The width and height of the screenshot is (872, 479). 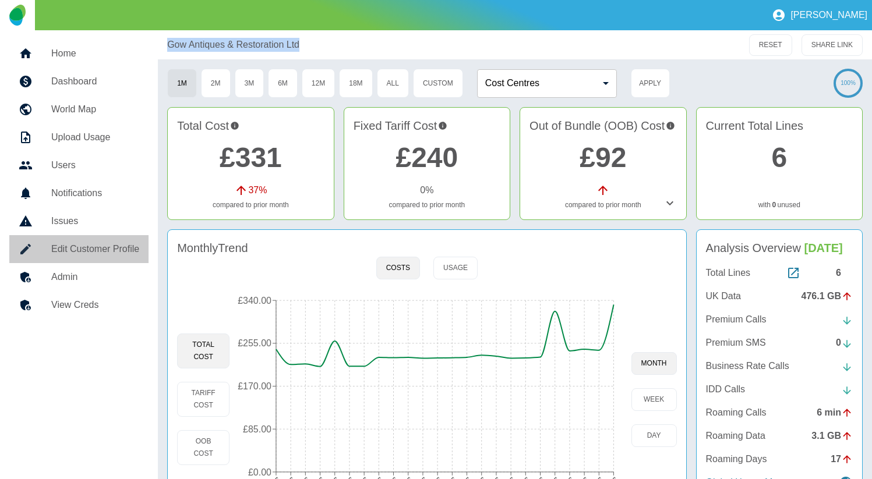 What do you see at coordinates (779, 459) in the screenshot?
I see `a: Roaming Days17` at bounding box center [779, 459].